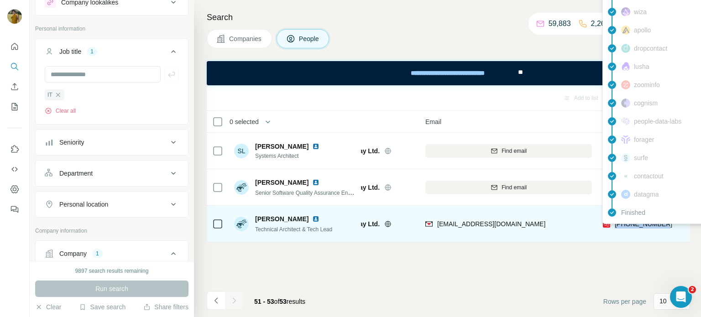 The height and width of the screenshot is (317, 701). I want to click on div: Seniority, so click(72, 142).